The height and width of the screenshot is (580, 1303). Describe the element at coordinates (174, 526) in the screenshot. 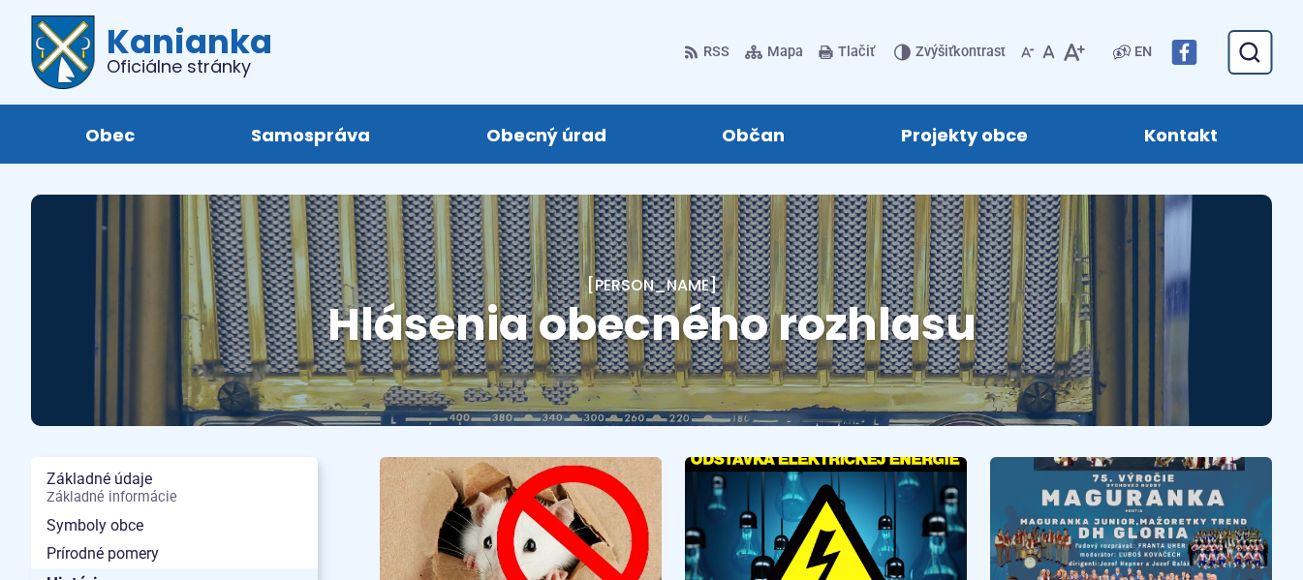

I see `a: Symboly obce` at that location.